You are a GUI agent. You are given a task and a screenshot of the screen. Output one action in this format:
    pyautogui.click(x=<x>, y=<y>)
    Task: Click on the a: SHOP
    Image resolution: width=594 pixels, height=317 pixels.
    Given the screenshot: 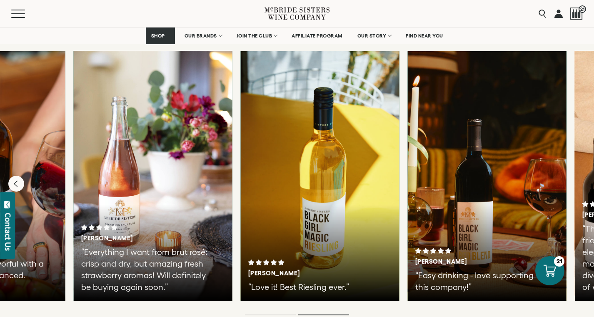 What is the action you would take?
    pyautogui.click(x=160, y=36)
    